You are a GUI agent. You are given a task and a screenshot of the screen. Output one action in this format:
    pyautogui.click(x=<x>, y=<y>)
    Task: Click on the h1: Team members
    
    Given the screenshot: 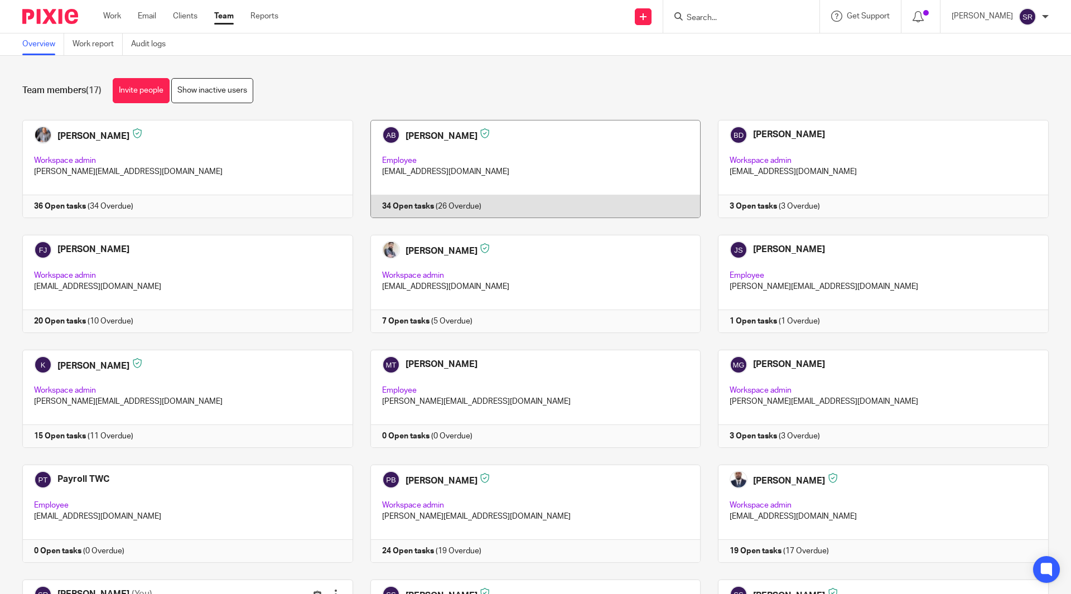 What is the action you would take?
    pyautogui.click(x=62, y=90)
    